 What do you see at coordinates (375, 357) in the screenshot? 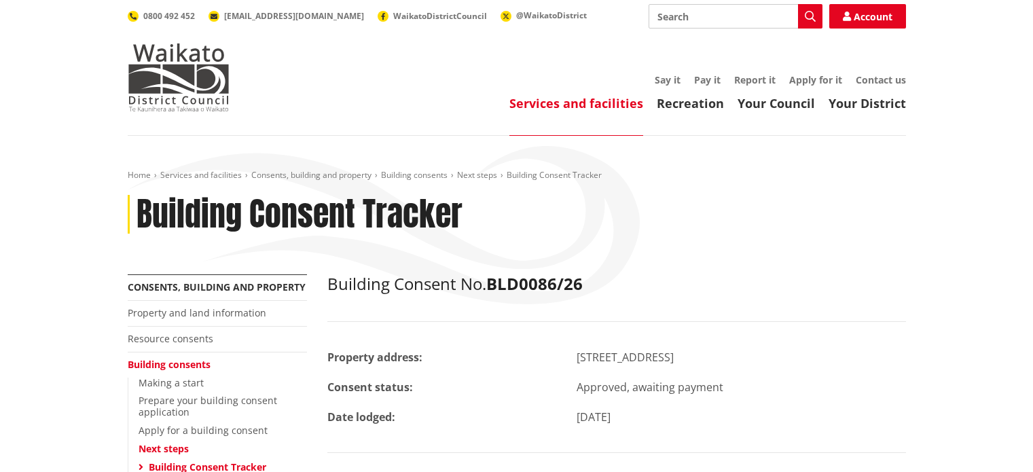
I see `strong: Property address:` at bounding box center [375, 357].